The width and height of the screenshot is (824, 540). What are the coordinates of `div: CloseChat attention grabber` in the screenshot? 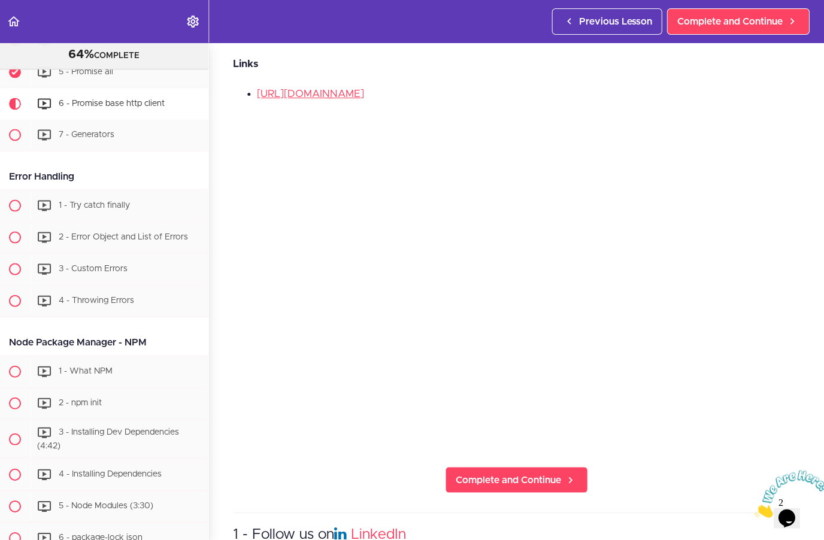 It's located at (37, 28).